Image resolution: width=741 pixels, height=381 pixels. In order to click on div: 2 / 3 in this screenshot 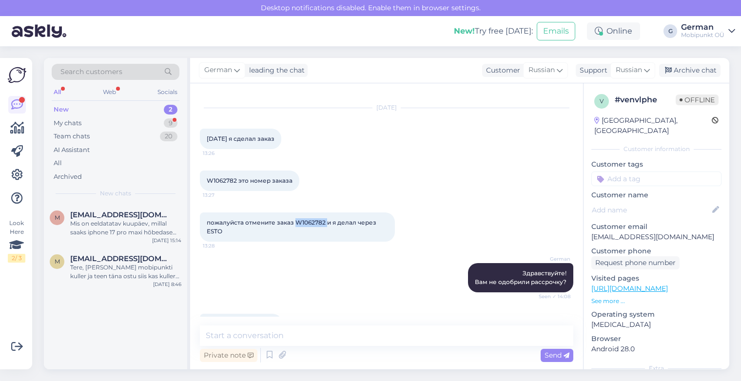, I will do `click(17, 258)`.